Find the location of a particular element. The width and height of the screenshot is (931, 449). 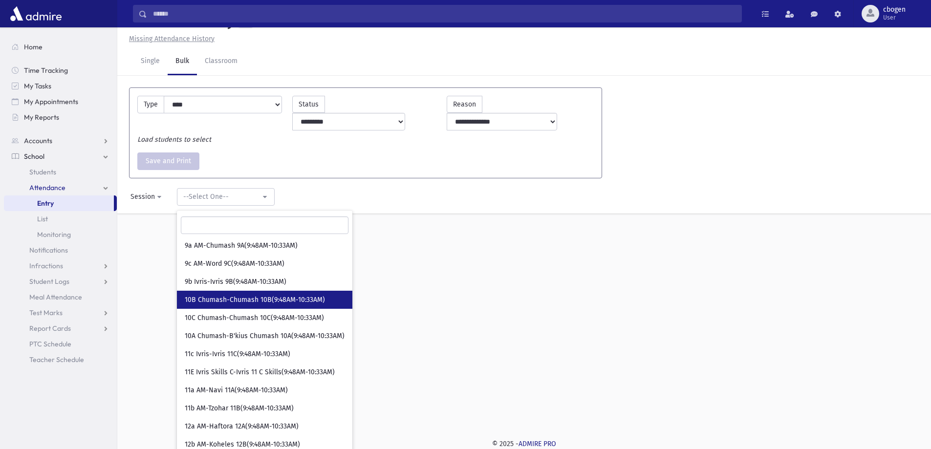

a: Classroom is located at coordinates (221, 62).